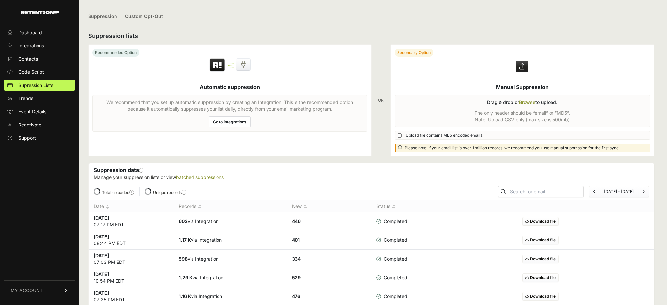 This screenshot has height=305, width=667. Describe the element at coordinates (643, 191) in the screenshot. I see `a: Next` at that location.